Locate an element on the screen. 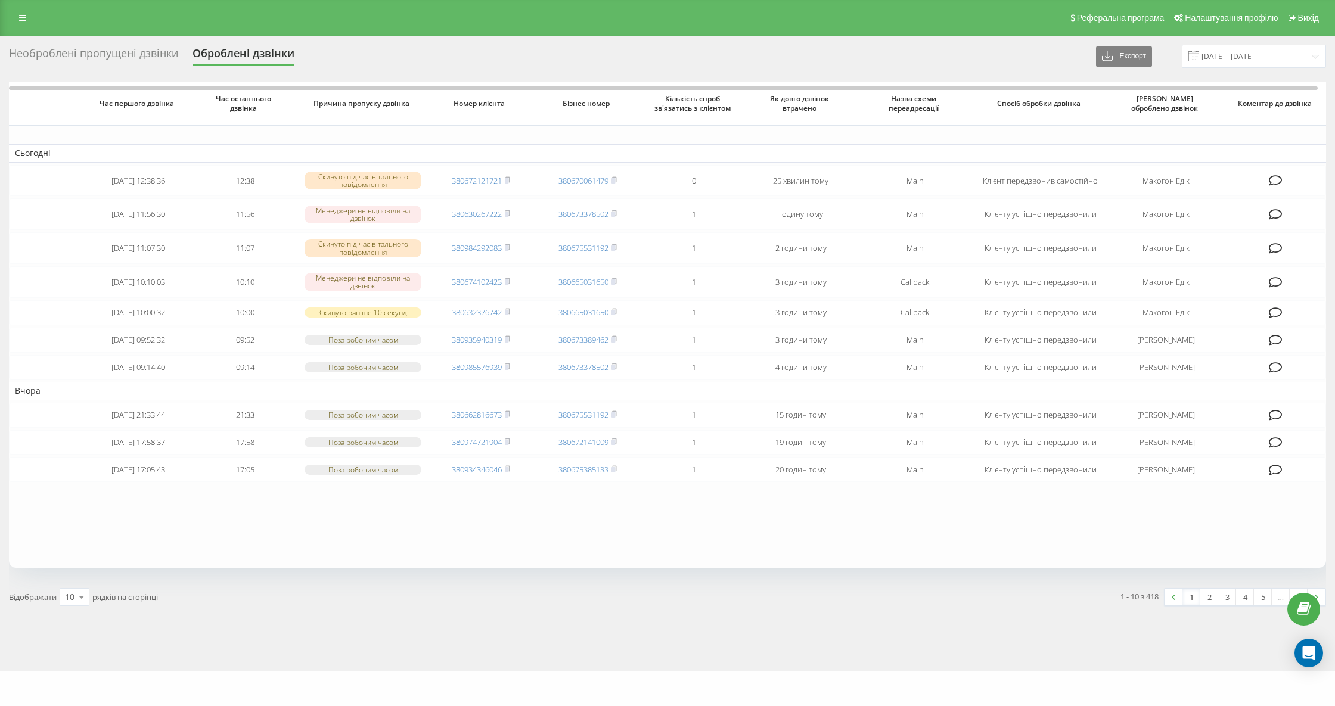 The width and height of the screenshot is (1335, 706). a: 380662816673 is located at coordinates (477, 415).